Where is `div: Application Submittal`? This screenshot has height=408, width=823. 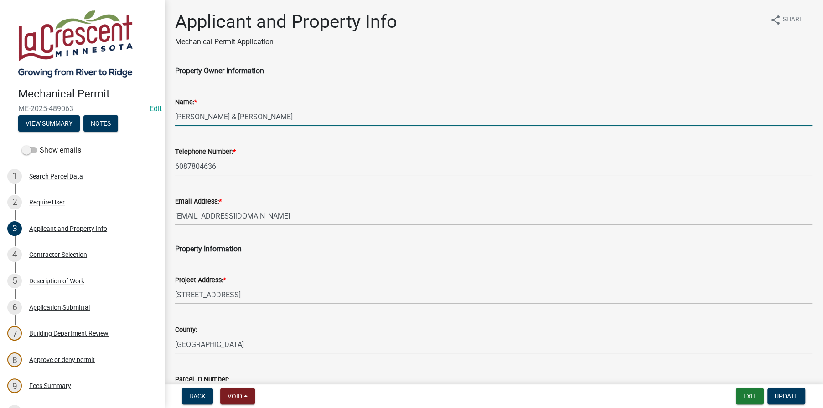
div: Application Submittal is located at coordinates (59, 308).